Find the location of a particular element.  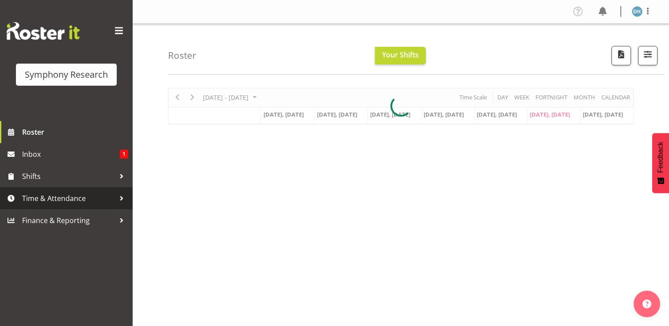

span: Your Shifts is located at coordinates (400, 55).